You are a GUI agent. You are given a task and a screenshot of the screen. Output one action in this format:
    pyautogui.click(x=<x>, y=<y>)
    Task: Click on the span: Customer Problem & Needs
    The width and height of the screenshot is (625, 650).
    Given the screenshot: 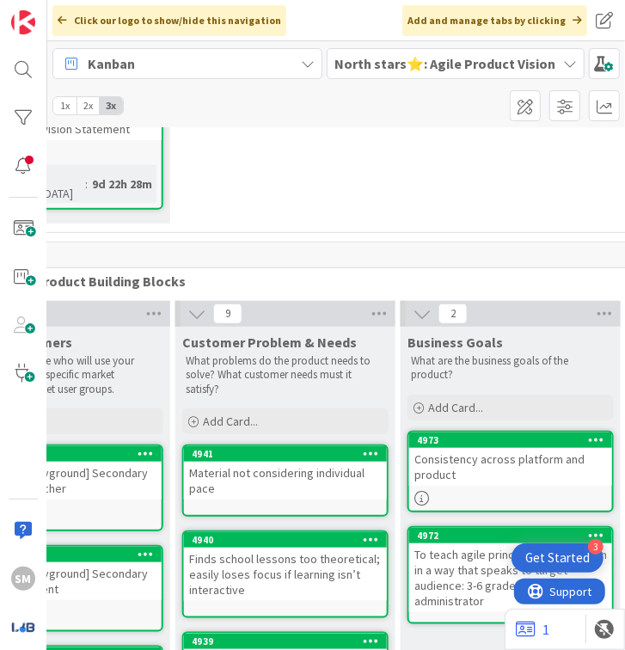 What is the action you would take?
    pyautogui.click(x=269, y=342)
    